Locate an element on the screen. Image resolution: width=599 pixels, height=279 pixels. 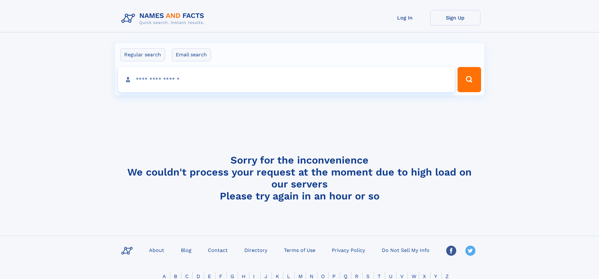
a: Blog is located at coordinates (186, 250).